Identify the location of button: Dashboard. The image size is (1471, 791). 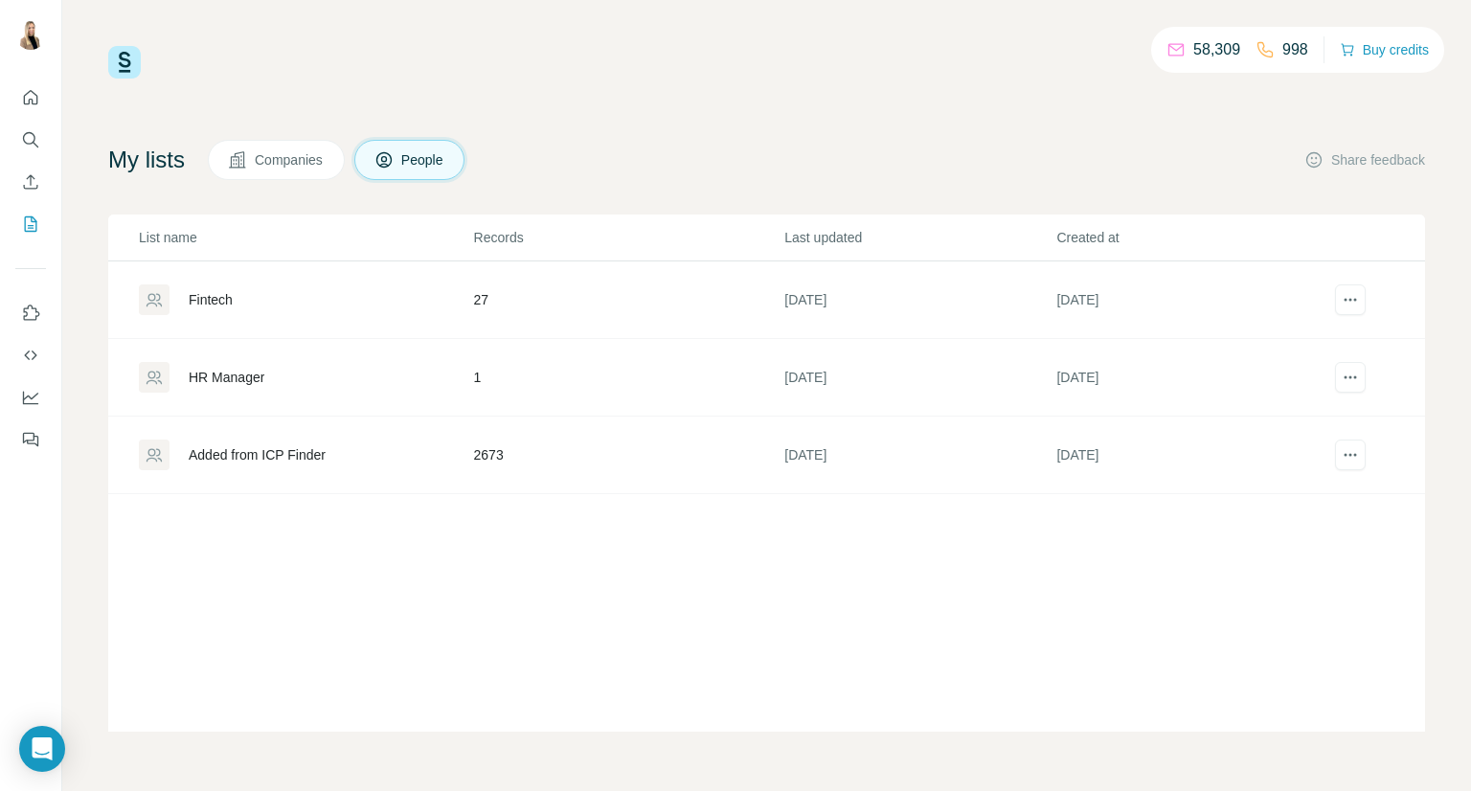
(31, 398).